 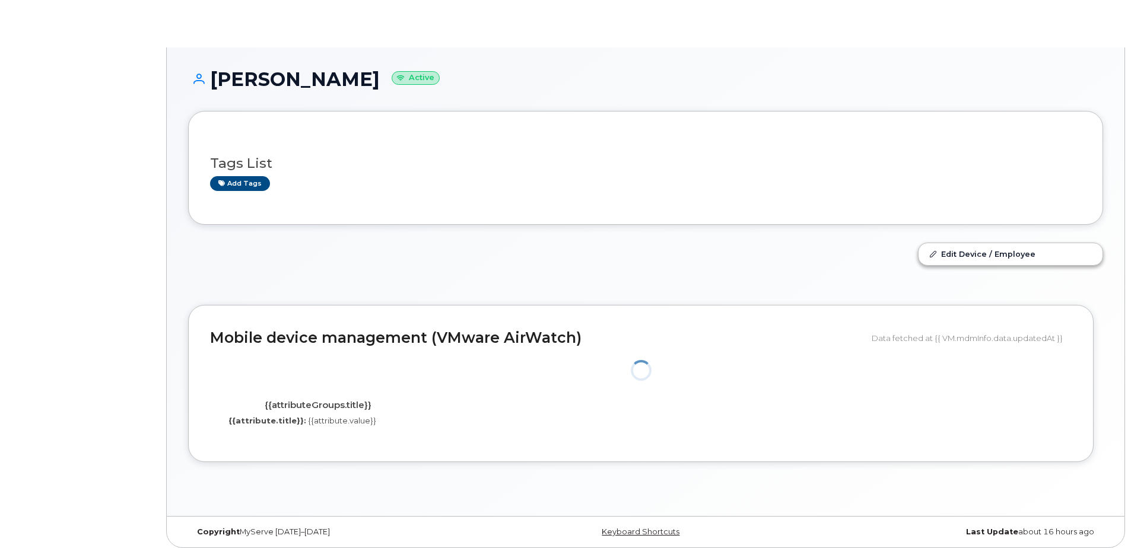 What do you see at coordinates (342, 421) in the screenshot?
I see `span: {{attribute.value}}` at bounding box center [342, 421].